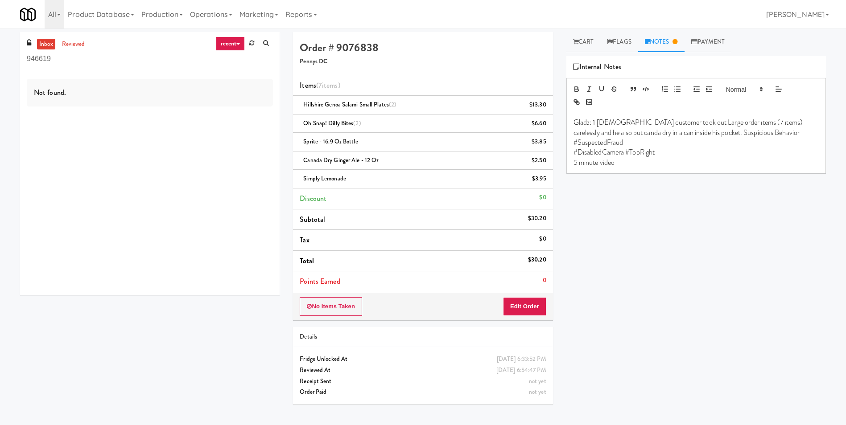 Image resolution: width=846 pixels, height=425 pixels. Describe the element at coordinates (696, 152) in the screenshot. I see `p: #DisabledCamera #TopRight` at that location.